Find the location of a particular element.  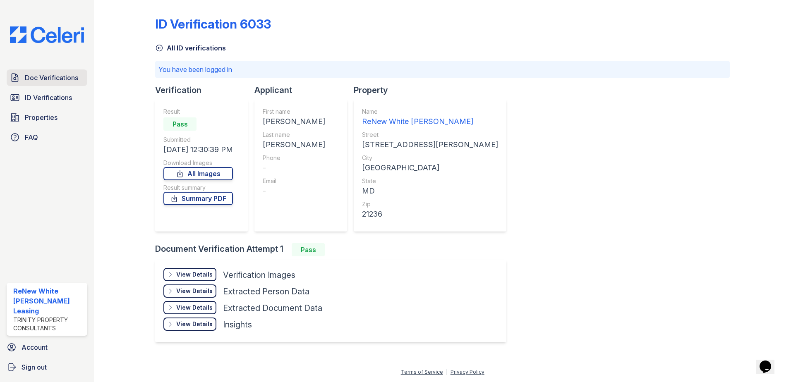

a: Doc Verifications is located at coordinates (47, 78).